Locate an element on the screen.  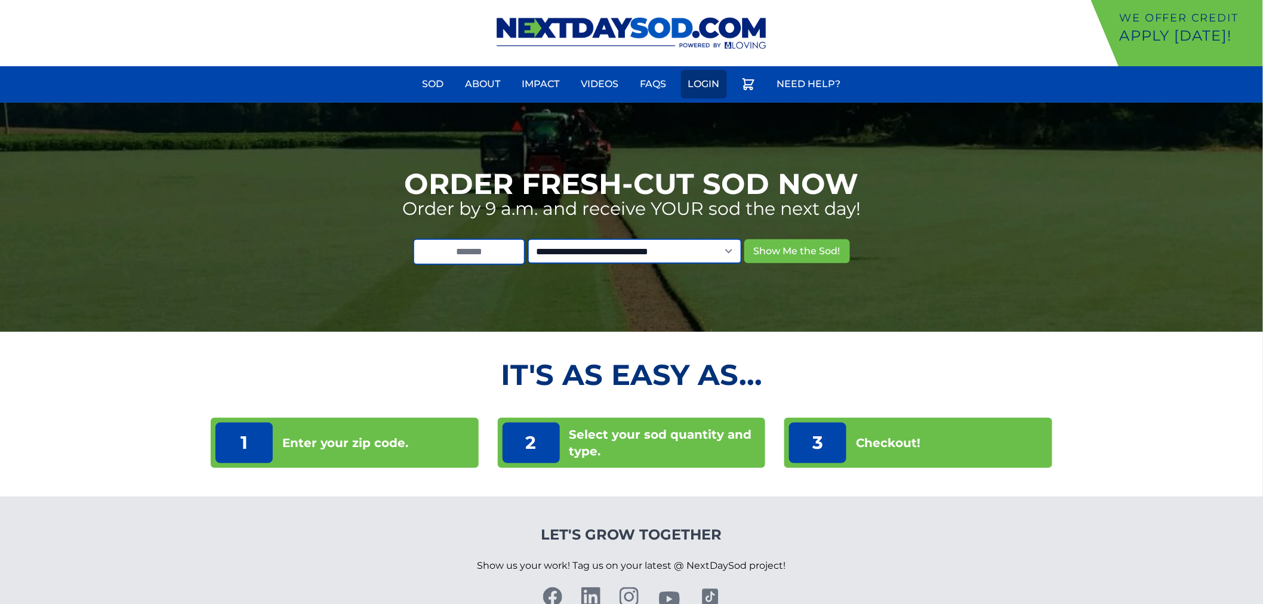
p: Select your sod quantity and type. is located at coordinates (665, 443).